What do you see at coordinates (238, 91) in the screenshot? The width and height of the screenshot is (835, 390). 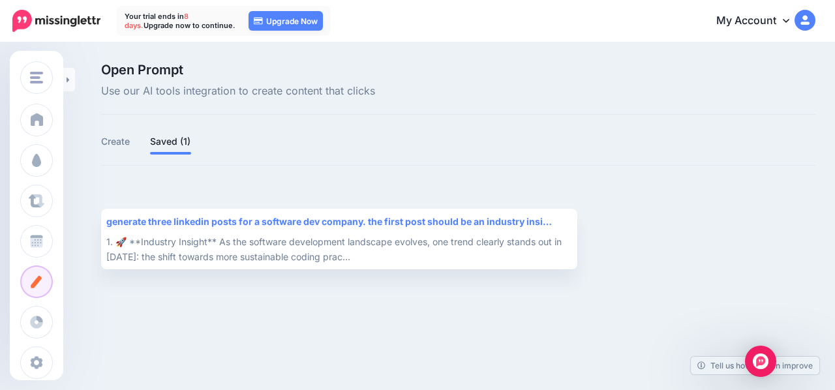 I see `span: Use our AI tools integration to create content that clicks` at bounding box center [238, 91].